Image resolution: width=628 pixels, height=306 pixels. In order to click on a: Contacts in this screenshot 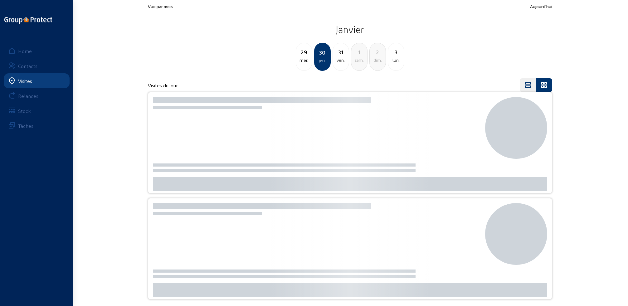, I will do `click(37, 66)`.